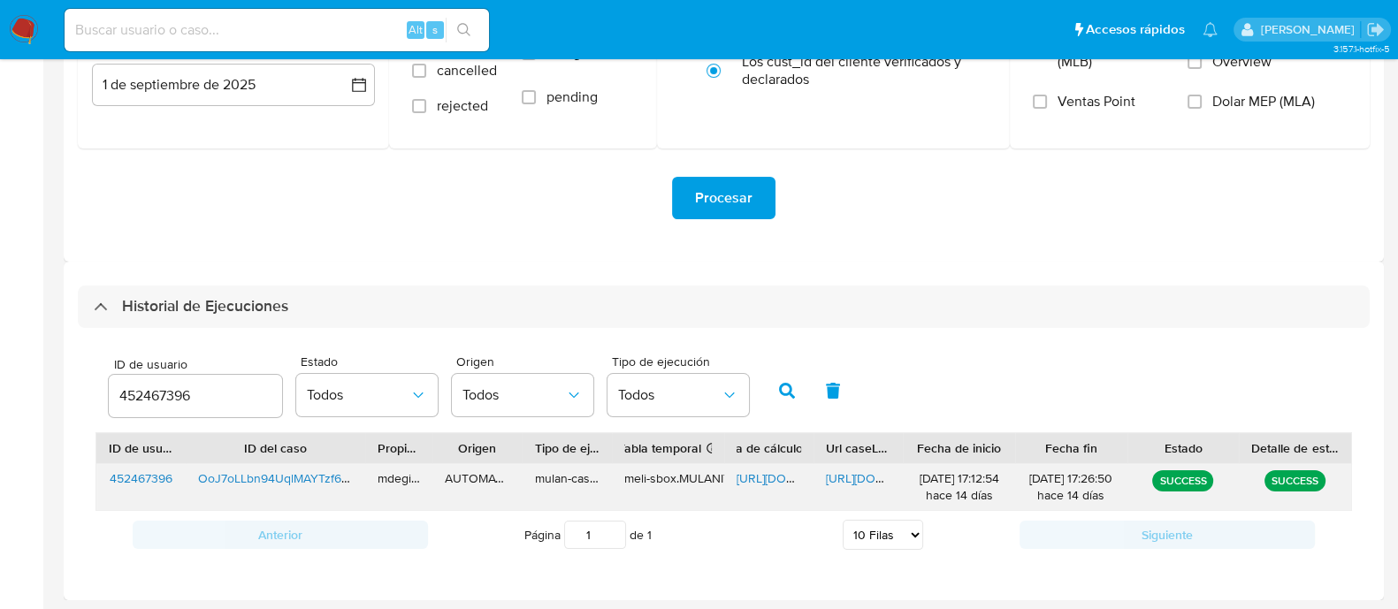 This screenshot has height=609, width=1398. I want to click on span: Alt, so click(415, 29).